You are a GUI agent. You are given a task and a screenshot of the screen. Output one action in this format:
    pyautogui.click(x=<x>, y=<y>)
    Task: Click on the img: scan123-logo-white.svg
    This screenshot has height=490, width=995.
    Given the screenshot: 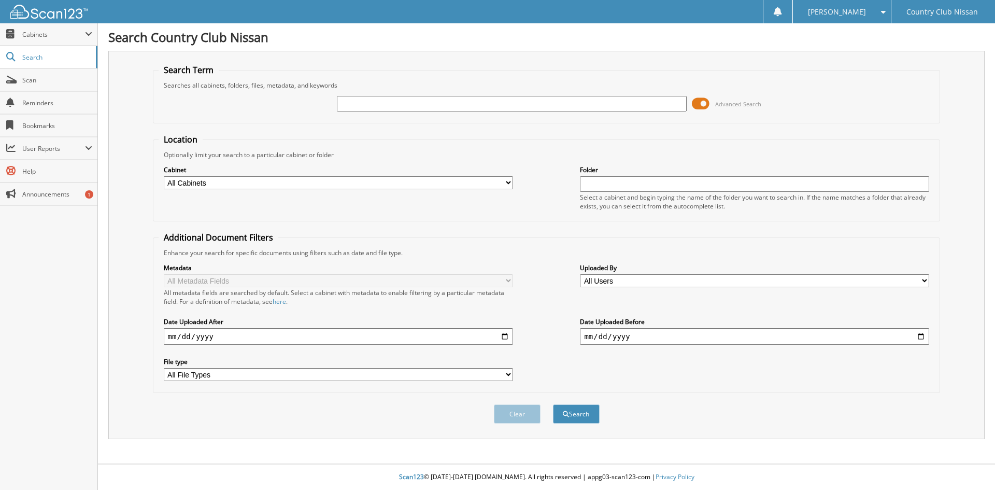 What is the action you would take?
    pyautogui.click(x=49, y=11)
    